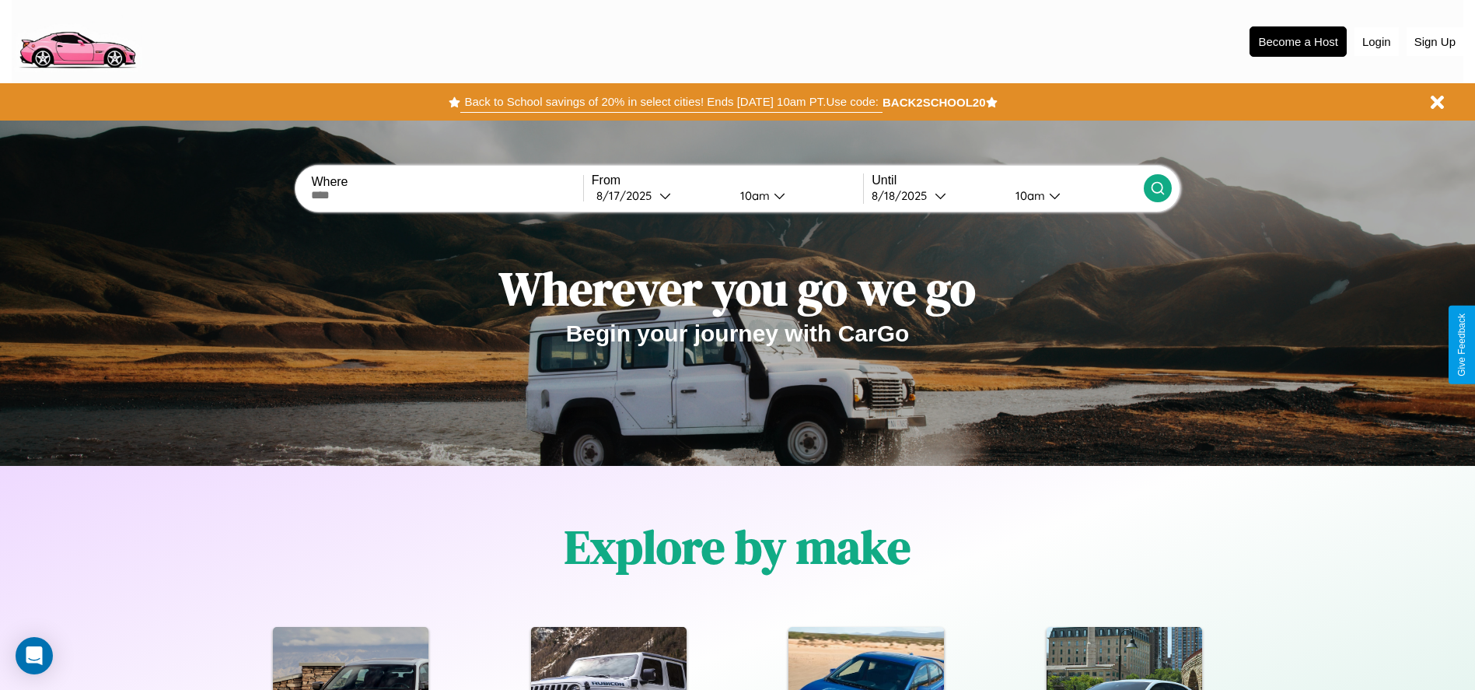 Image resolution: width=1475 pixels, height=690 pixels. What do you see at coordinates (659, 195) in the screenshot?
I see `button: 8/17/2025` at bounding box center [659, 195].